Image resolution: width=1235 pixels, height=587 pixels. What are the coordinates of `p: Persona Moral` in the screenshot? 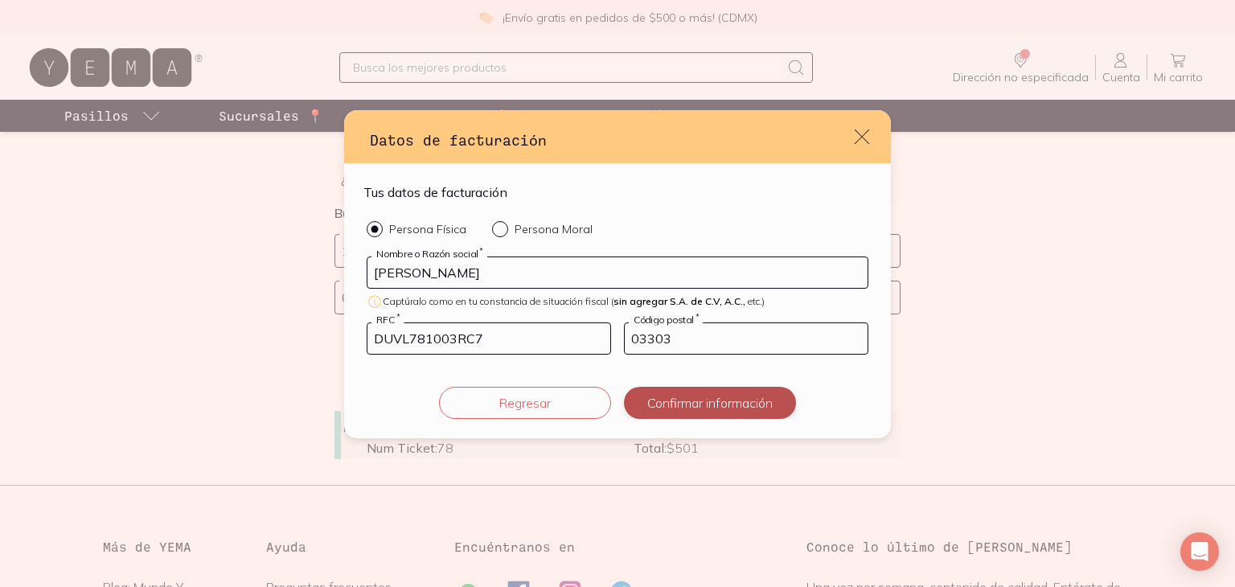 It's located at (553, 229).